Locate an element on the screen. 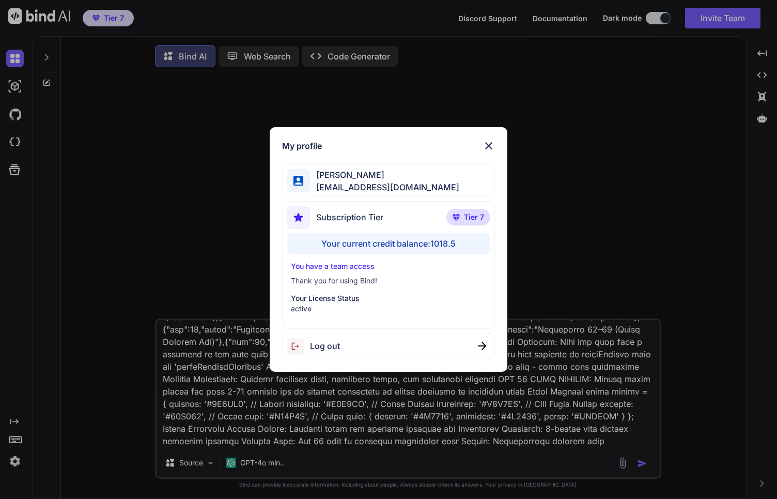 This screenshot has width=777, height=499. p: active is located at coordinates (389, 308).